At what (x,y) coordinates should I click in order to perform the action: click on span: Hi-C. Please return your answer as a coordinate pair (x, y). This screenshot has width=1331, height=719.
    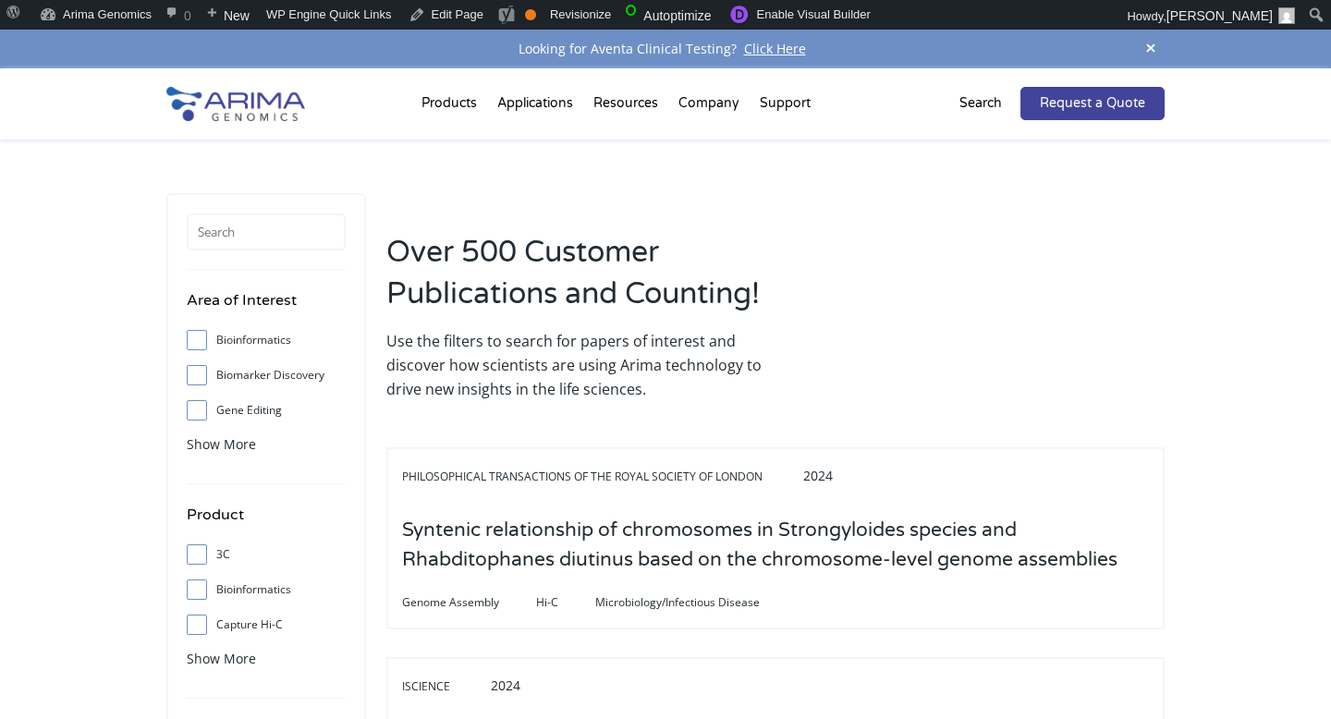
    Looking at the image, I should click on (566, 603).